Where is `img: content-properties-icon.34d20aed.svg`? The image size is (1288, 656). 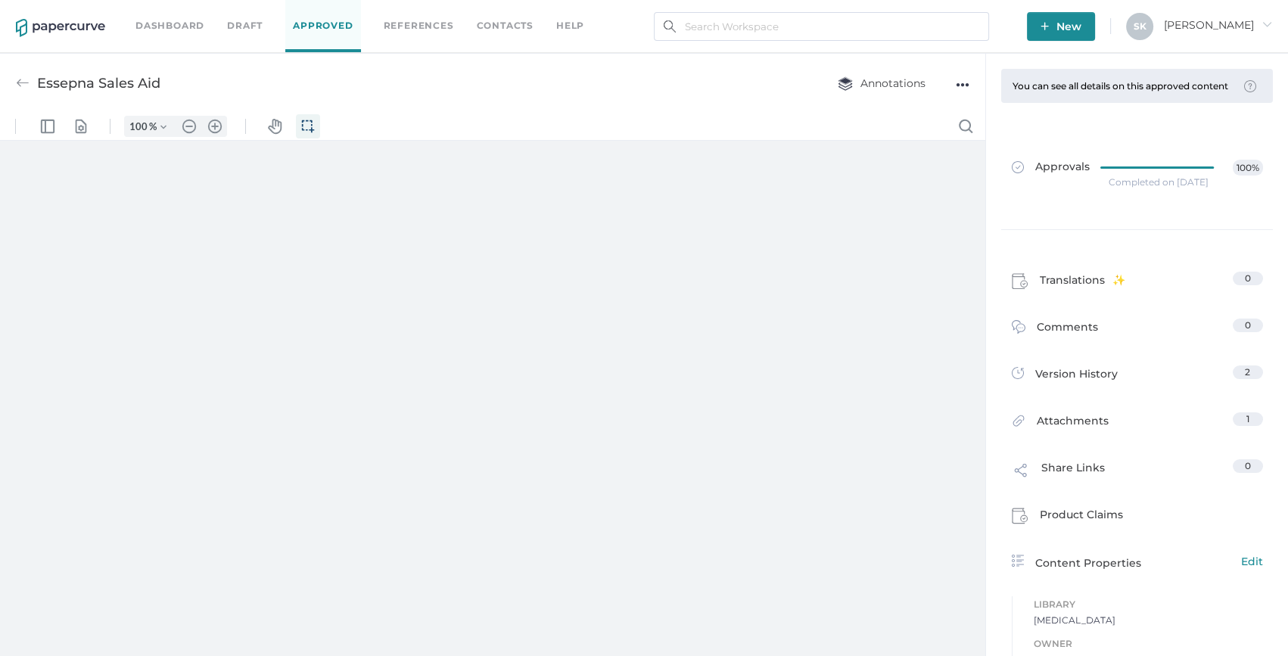 img: content-properties-icon.34d20aed.svg is located at coordinates (1018, 561).